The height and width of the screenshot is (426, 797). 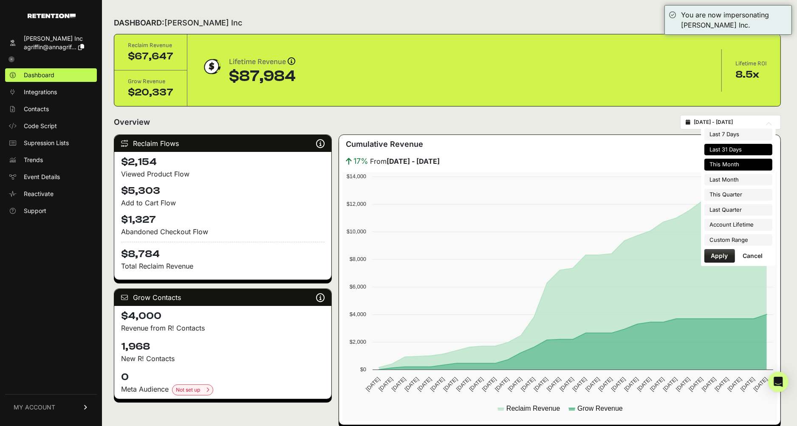 What do you see at coordinates (150, 82) in the screenshot?
I see `div: Grow Revenue` at bounding box center [150, 82].